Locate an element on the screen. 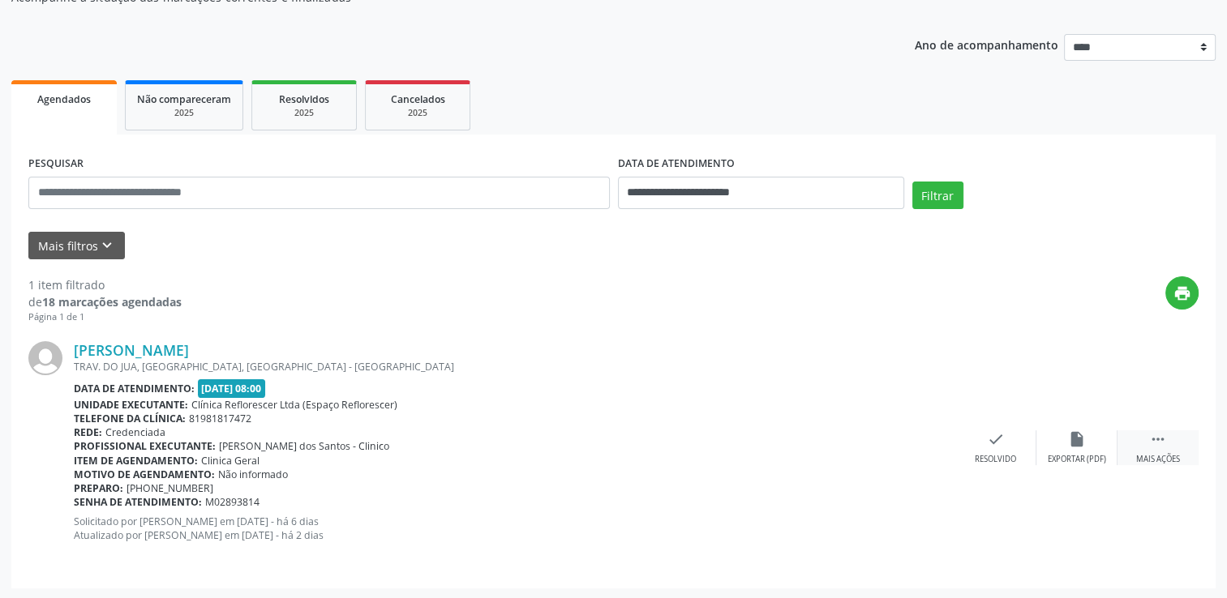 This screenshot has width=1227, height=598. div: 1 item filtrado is located at coordinates (105, 285).